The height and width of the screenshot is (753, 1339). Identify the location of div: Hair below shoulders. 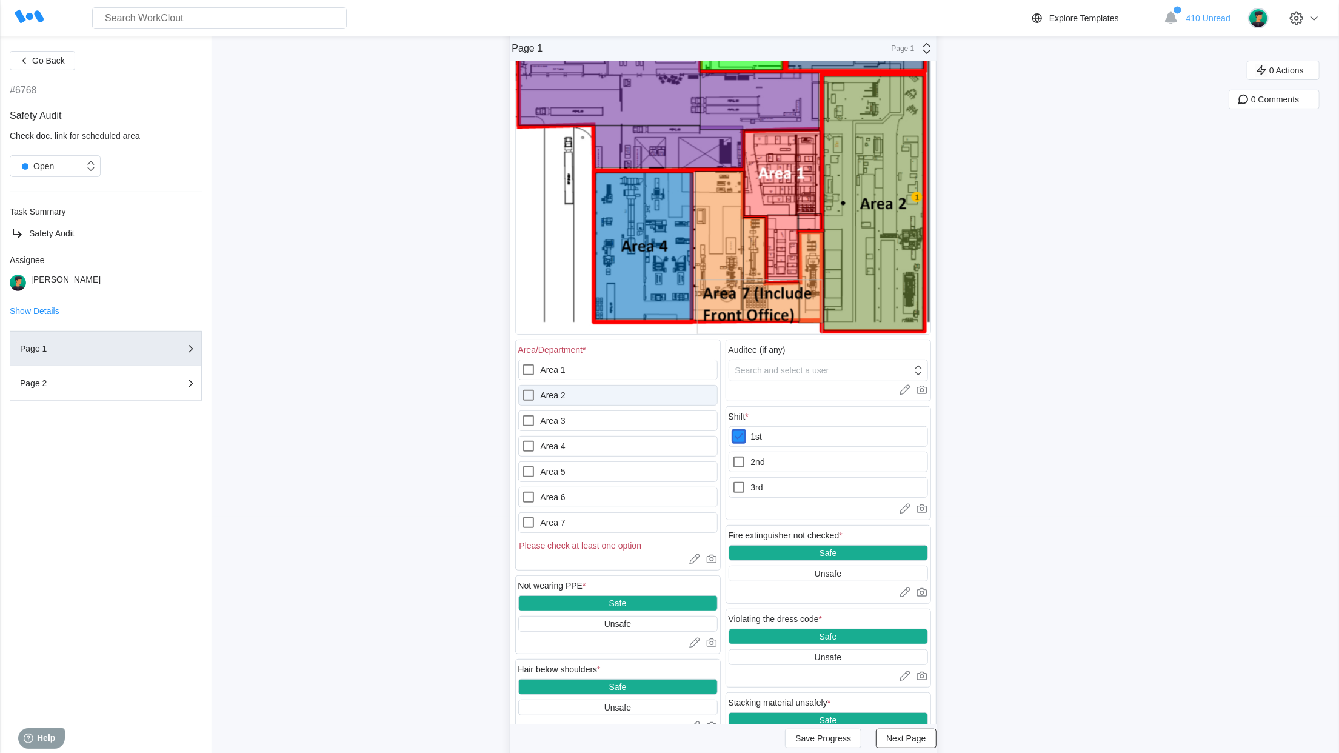
(560, 669).